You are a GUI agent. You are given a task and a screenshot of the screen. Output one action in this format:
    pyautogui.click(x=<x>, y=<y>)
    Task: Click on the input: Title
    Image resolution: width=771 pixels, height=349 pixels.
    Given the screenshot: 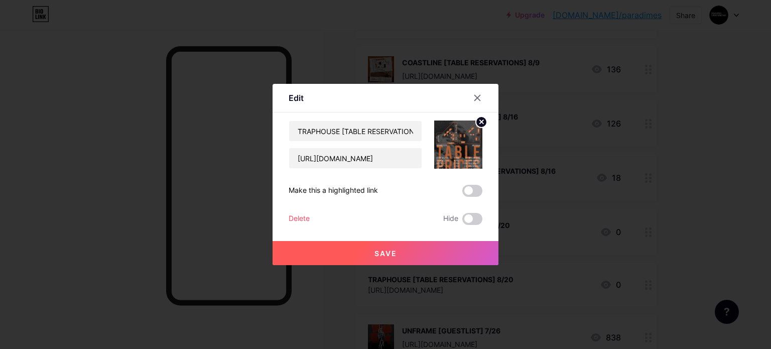 What is the action you would take?
    pyautogui.click(x=356, y=131)
    